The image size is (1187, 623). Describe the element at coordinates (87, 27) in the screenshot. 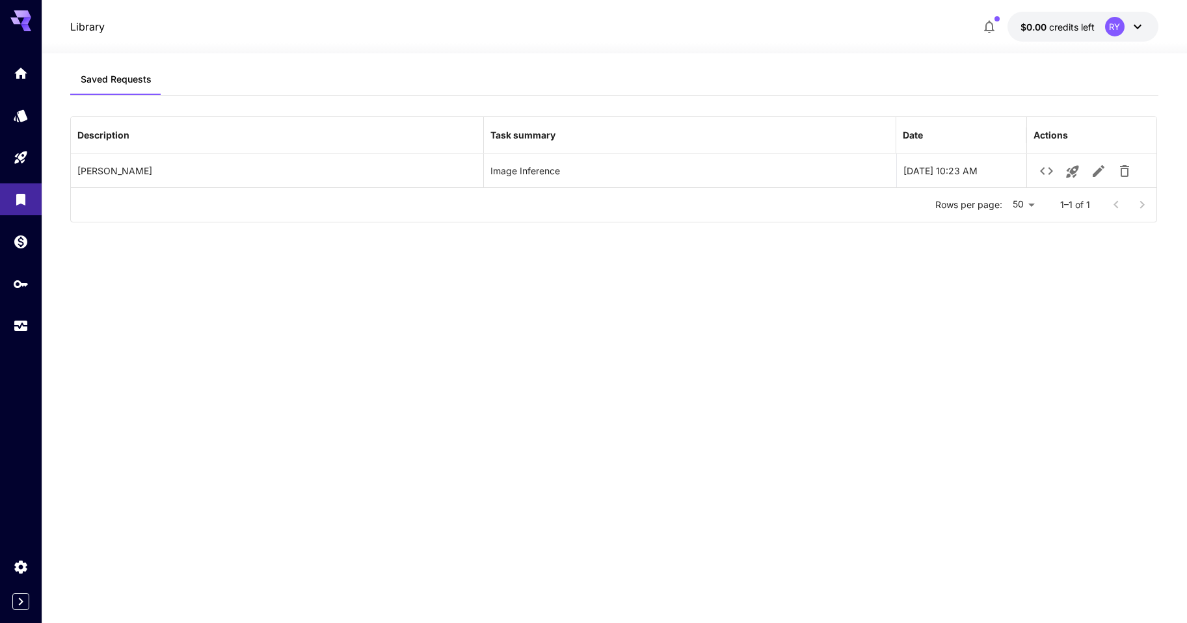

I see `a: Library` at that location.